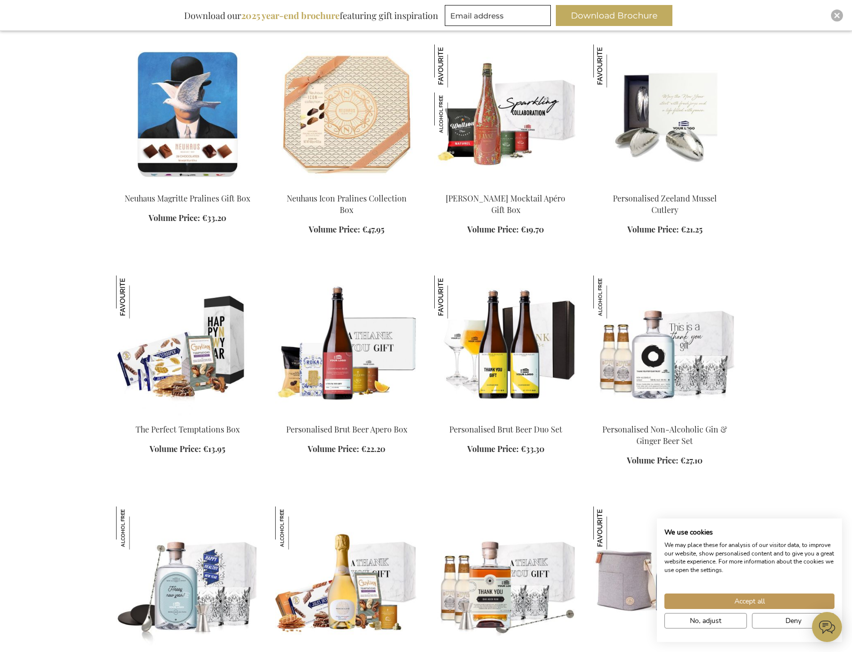 The image size is (852, 652). What do you see at coordinates (347, 115) in the screenshot?
I see `img: Neuhaus Icon Pralines Collection Box - Exclusive Business Gifts` at bounding box center [347, 115].